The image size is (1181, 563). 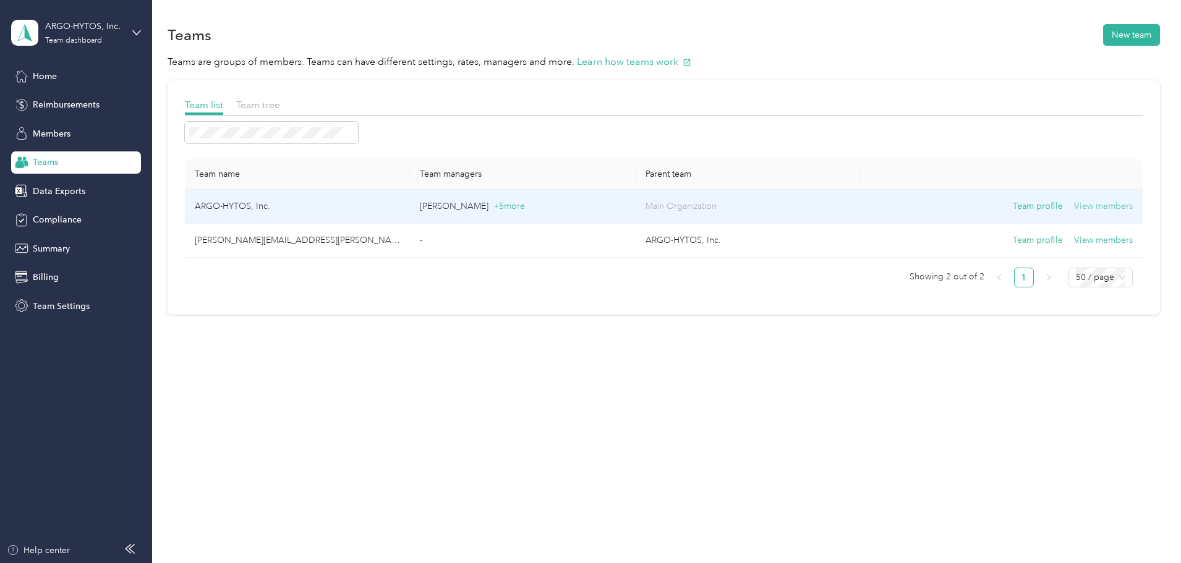 I want to click on p: Main Organization, so click(x=748, y=207).